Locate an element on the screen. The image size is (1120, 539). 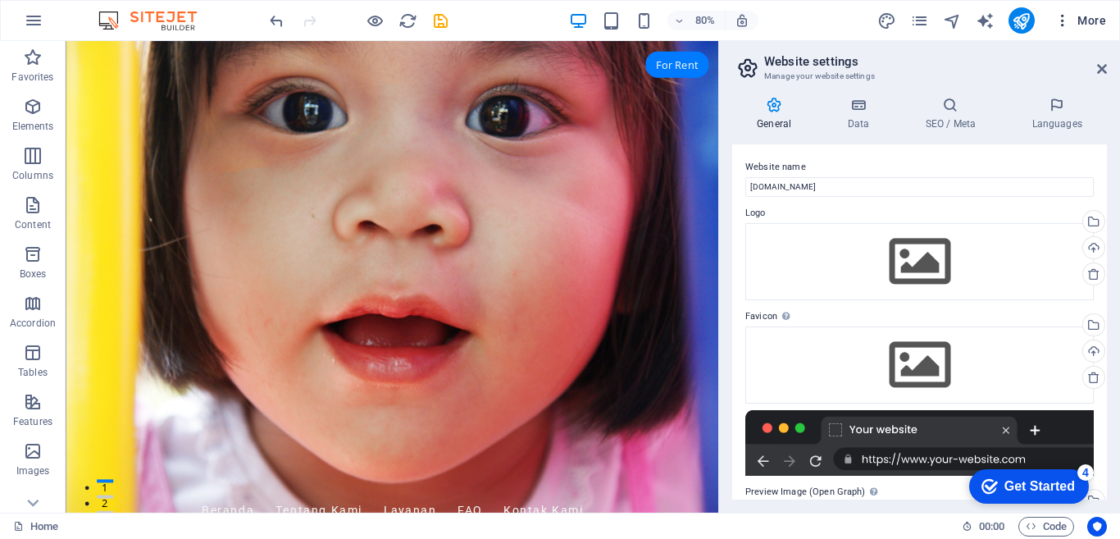
p: Features is located at coordinates (33, 421).